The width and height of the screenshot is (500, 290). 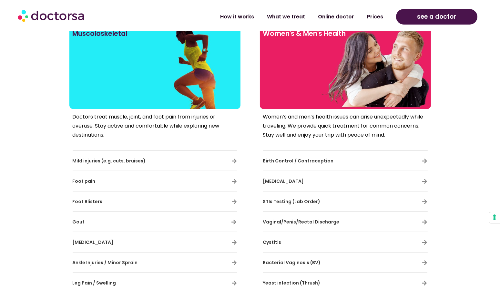 What do you see at coordinates (292, 201) in the screenshot?
I see `span: STIs Testing (Lab Order)` at bounding box center [292, 201].